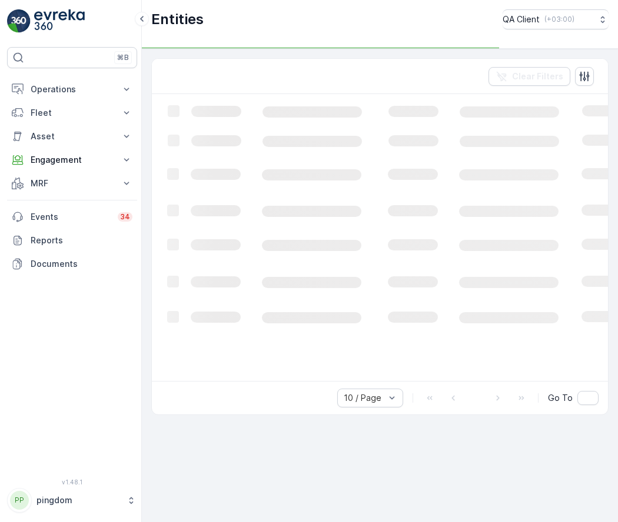 The height and width of the screenshot is (522, 618). I want to click on button: MRF, so click(72, 184).